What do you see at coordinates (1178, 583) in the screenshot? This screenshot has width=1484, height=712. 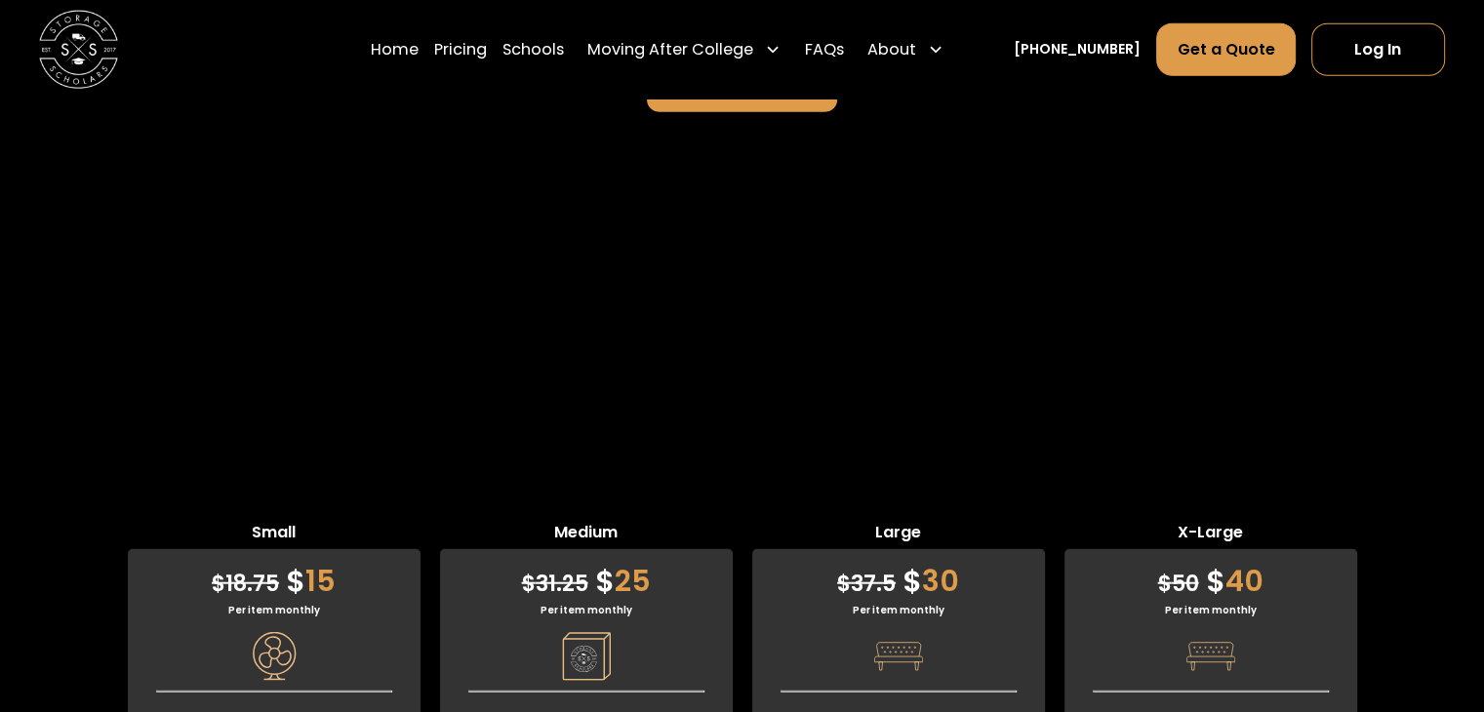 I see `span: 50` at bounding box center [1178, 583].